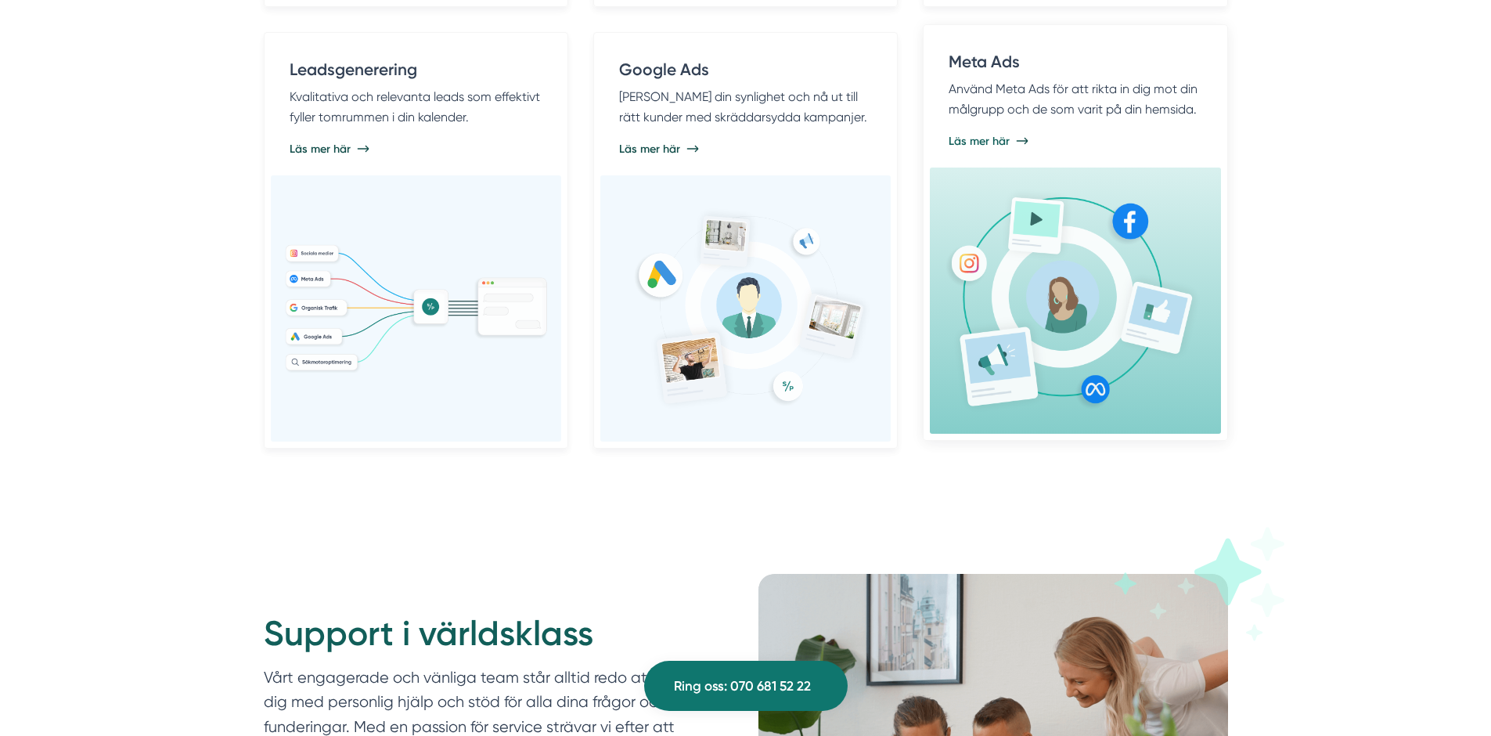  Describe the element at coordinates (416, 308) in the screenshot. I see `img: Leadsgenerering för bygg- och tjänsteföretag.` at that location.